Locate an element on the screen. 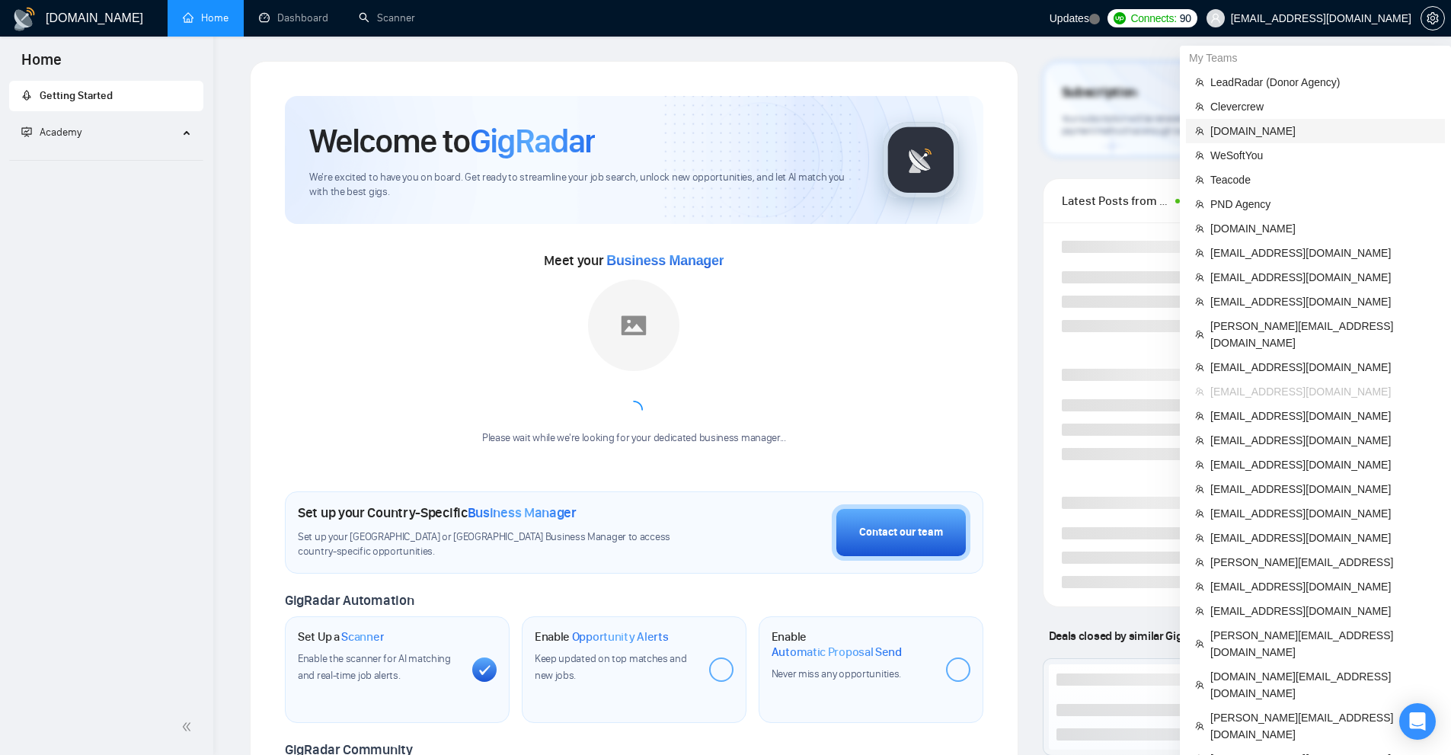  span: LeadRadar (Donor Agency) is located at coordinates (1323, 82).